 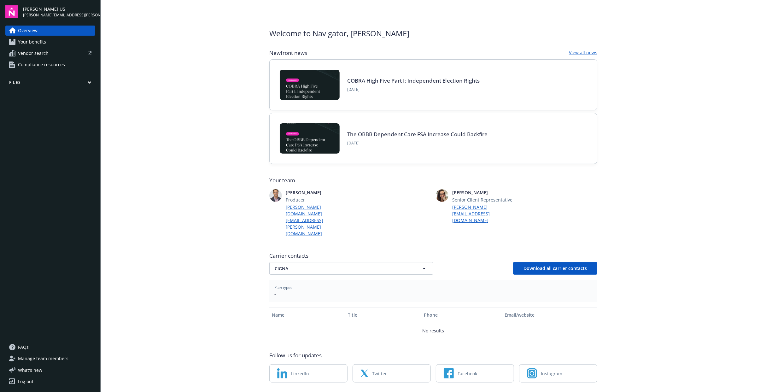 I want to click on span: LinkedIn, so click(x=300, y=373).